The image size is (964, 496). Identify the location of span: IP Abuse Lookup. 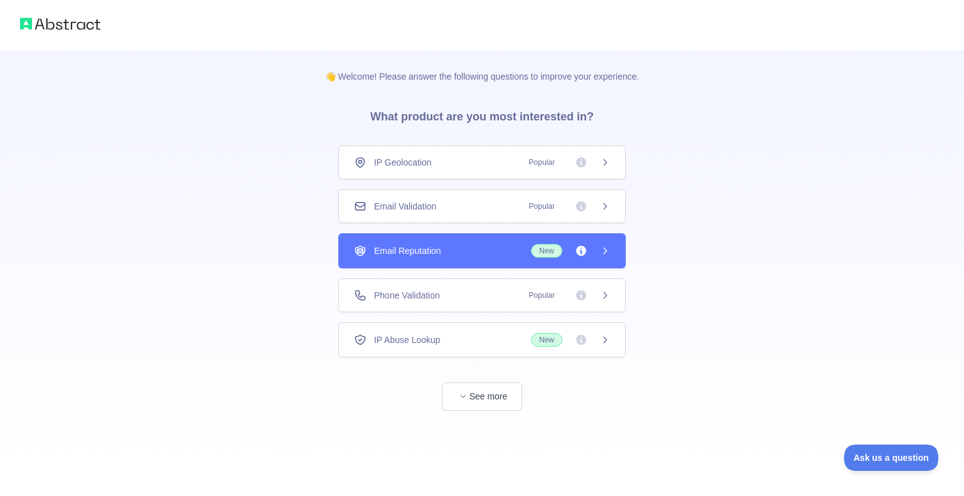
(407, 340).